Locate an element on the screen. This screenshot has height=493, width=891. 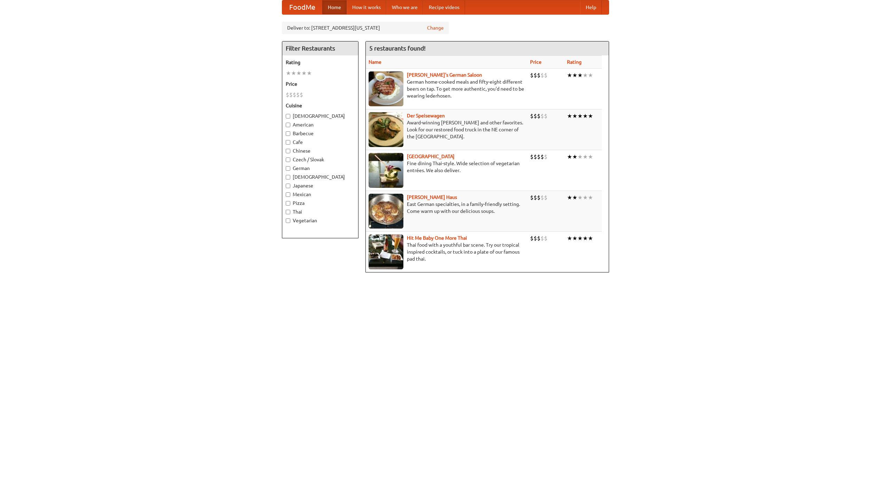
h5: Rating is located at coordinates (320, 62).